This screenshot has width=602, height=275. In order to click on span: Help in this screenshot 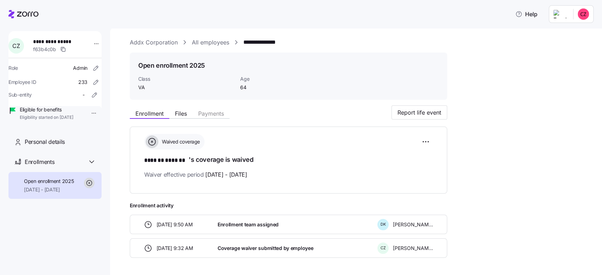, I will do `click(526, 14)`.